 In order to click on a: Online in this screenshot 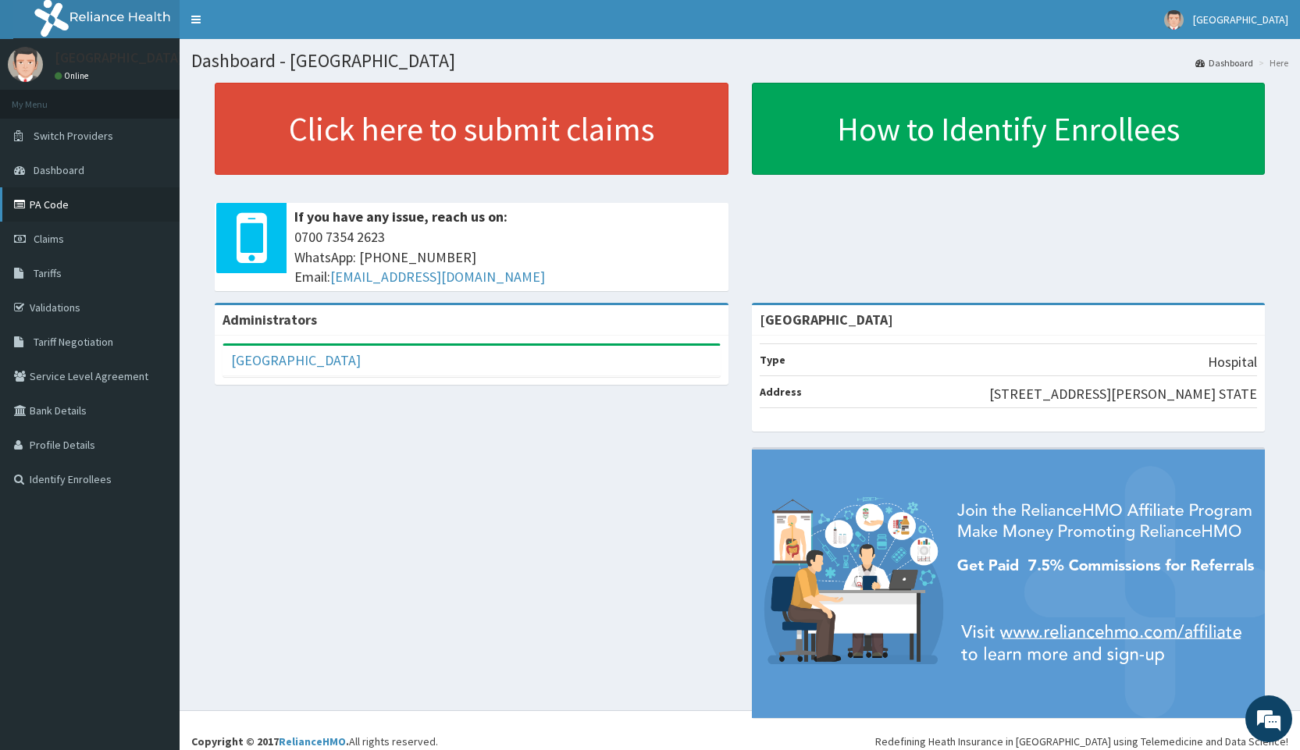, I will do `click(73, 76)`.